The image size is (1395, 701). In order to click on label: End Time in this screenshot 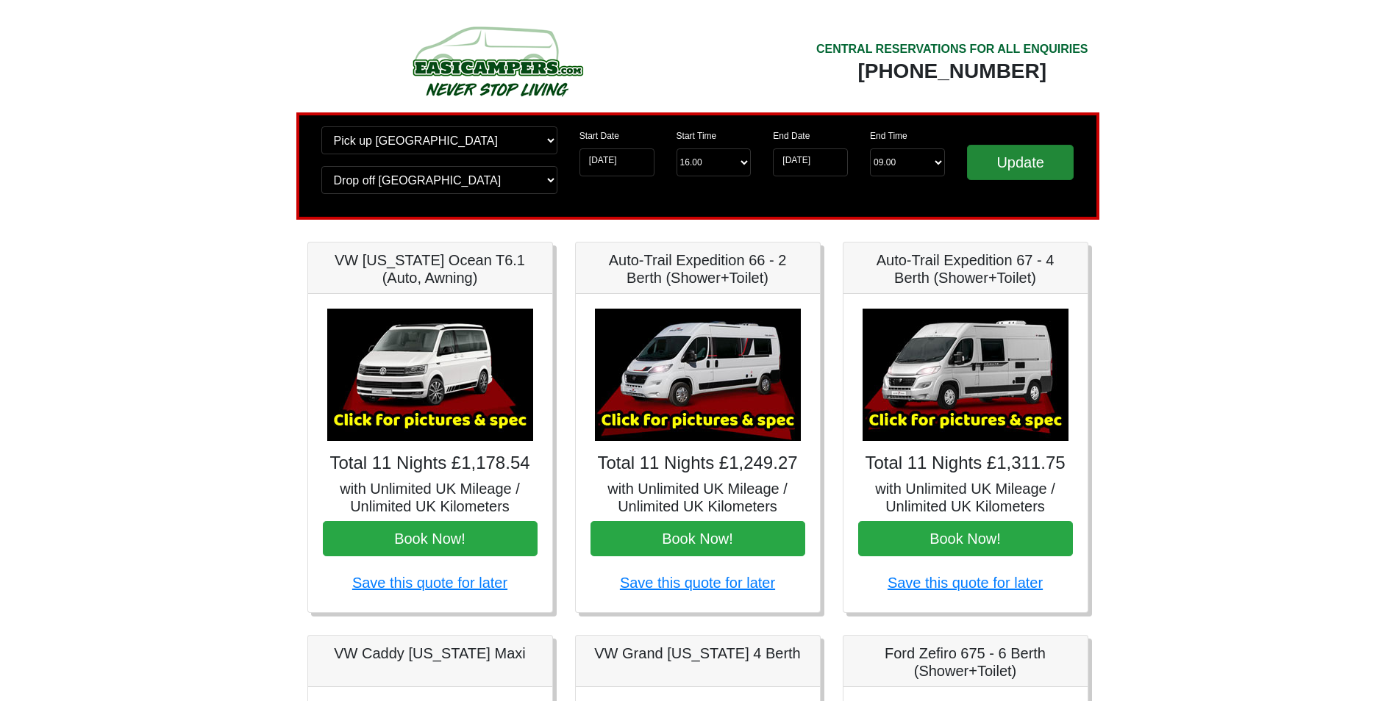, I will do `click(888, 136)`.